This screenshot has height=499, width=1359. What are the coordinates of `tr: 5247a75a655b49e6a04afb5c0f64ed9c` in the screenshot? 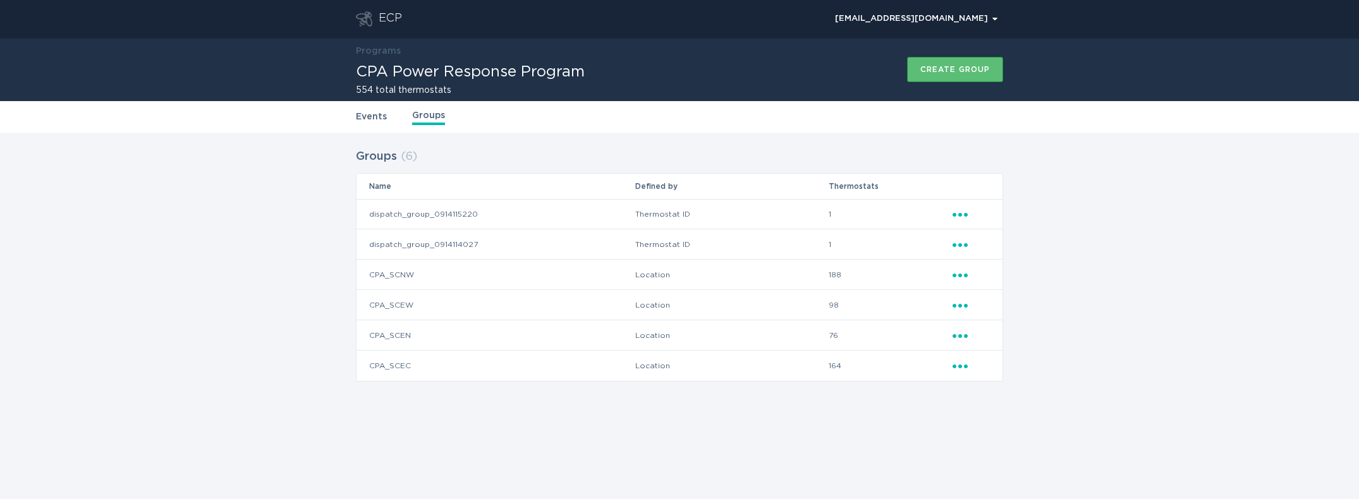 It's located at (679, 275).